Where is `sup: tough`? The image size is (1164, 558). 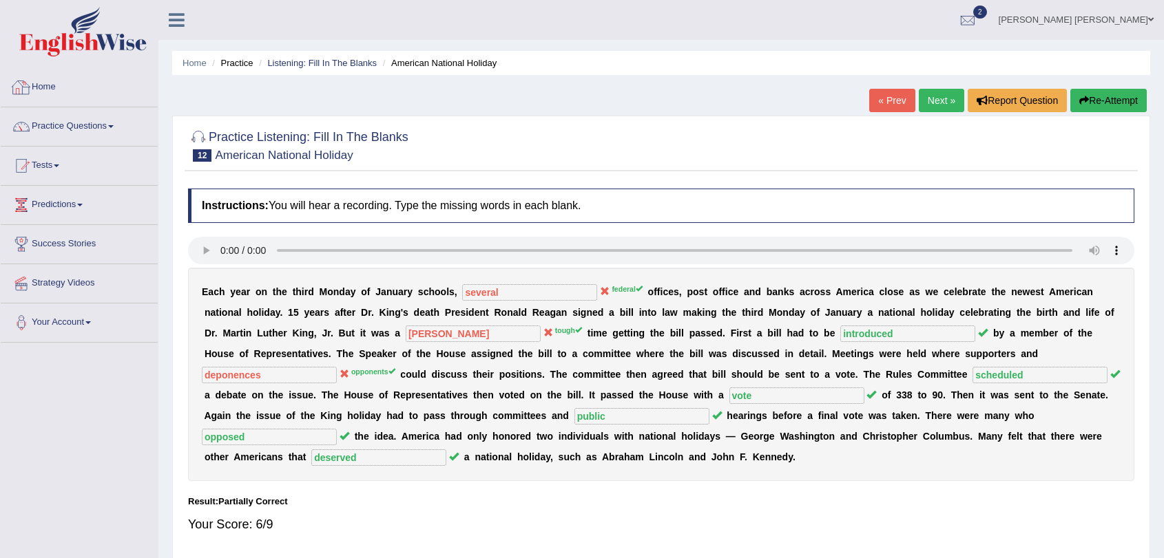
sup: tough is located at coordinates (568, 330).